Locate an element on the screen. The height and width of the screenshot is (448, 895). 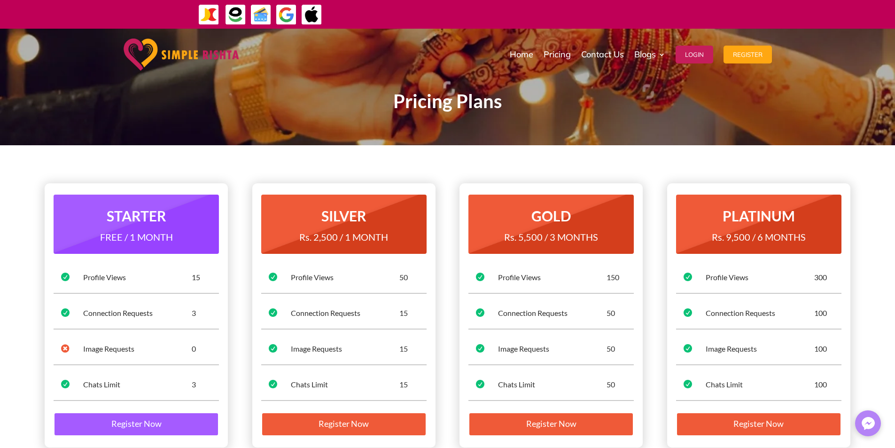
img: Credit Cards is located at coordinates (261, 15).